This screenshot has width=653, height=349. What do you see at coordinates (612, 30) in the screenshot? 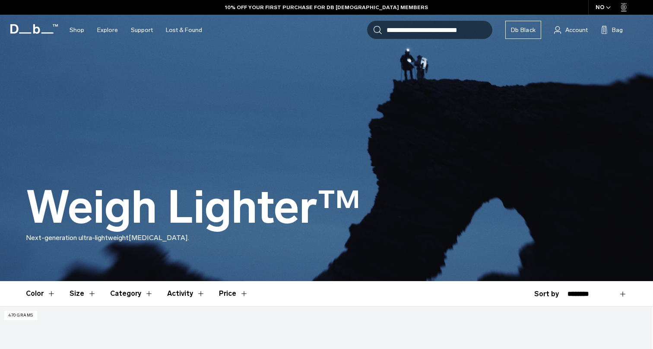
I see `button: Bag` at bounding box center [612, 30].